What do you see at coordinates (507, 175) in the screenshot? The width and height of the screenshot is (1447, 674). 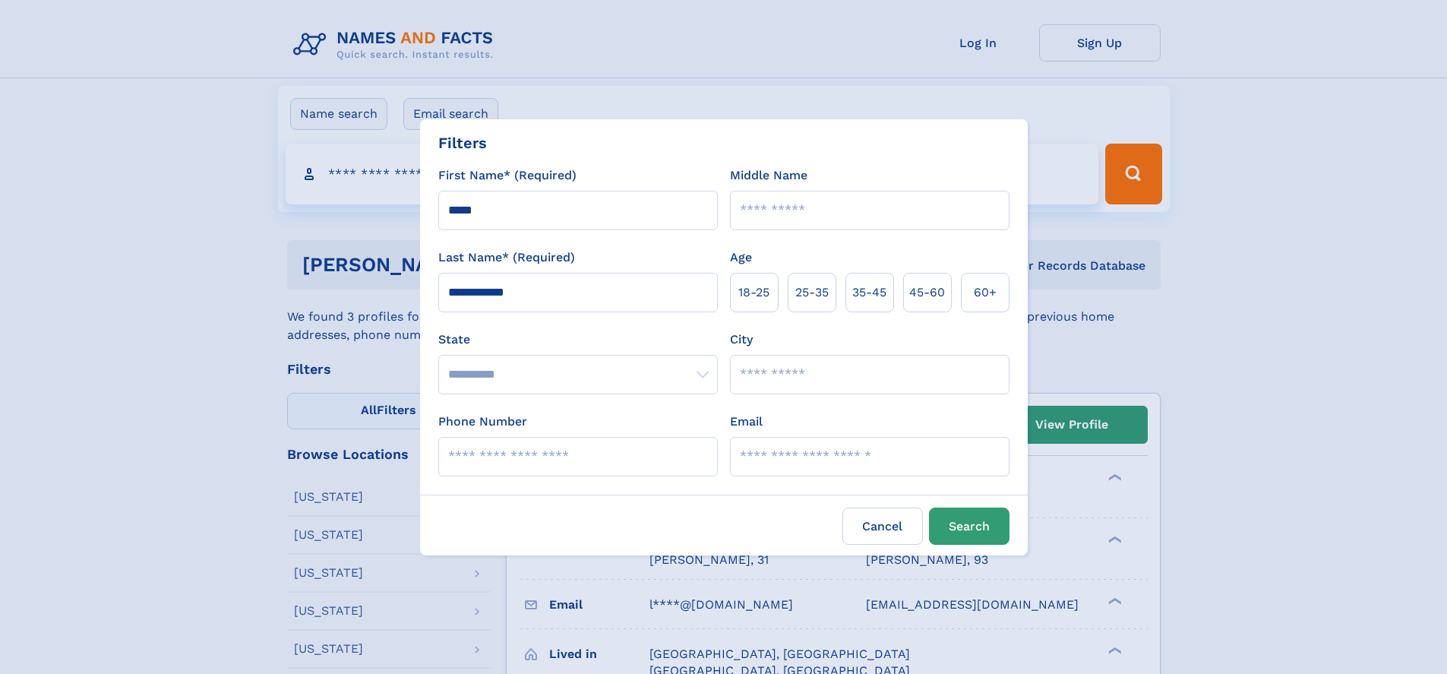 I see `label: First Name* (Required)` at bounding box center [507, 175].